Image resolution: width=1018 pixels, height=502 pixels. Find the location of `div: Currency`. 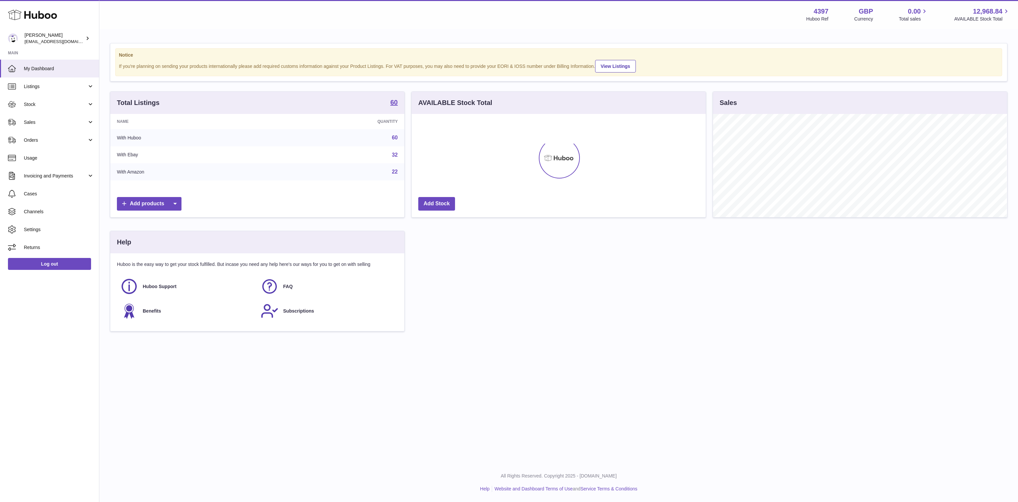

div: Currency is located at coordinates (864, 19).